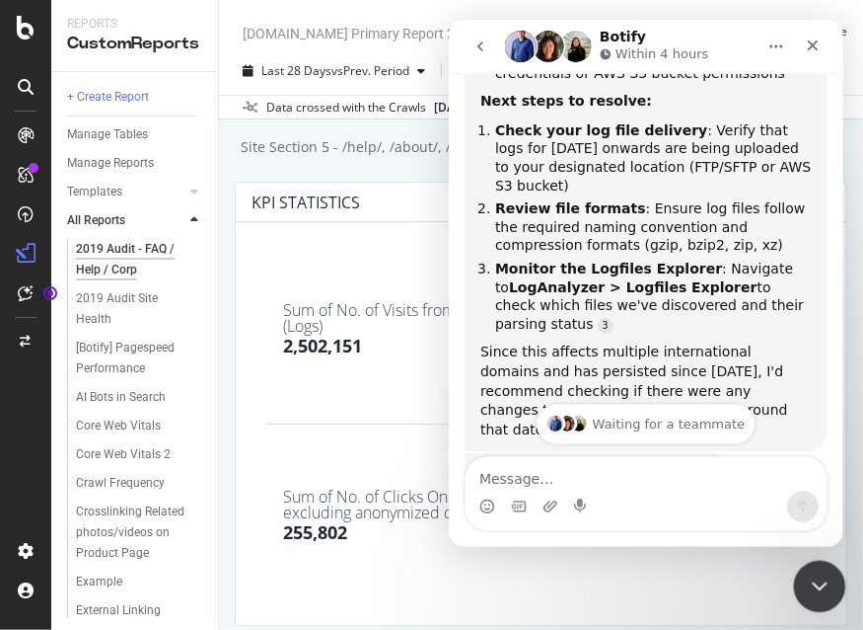  I want to click on button: Clone, so click(516, 32).